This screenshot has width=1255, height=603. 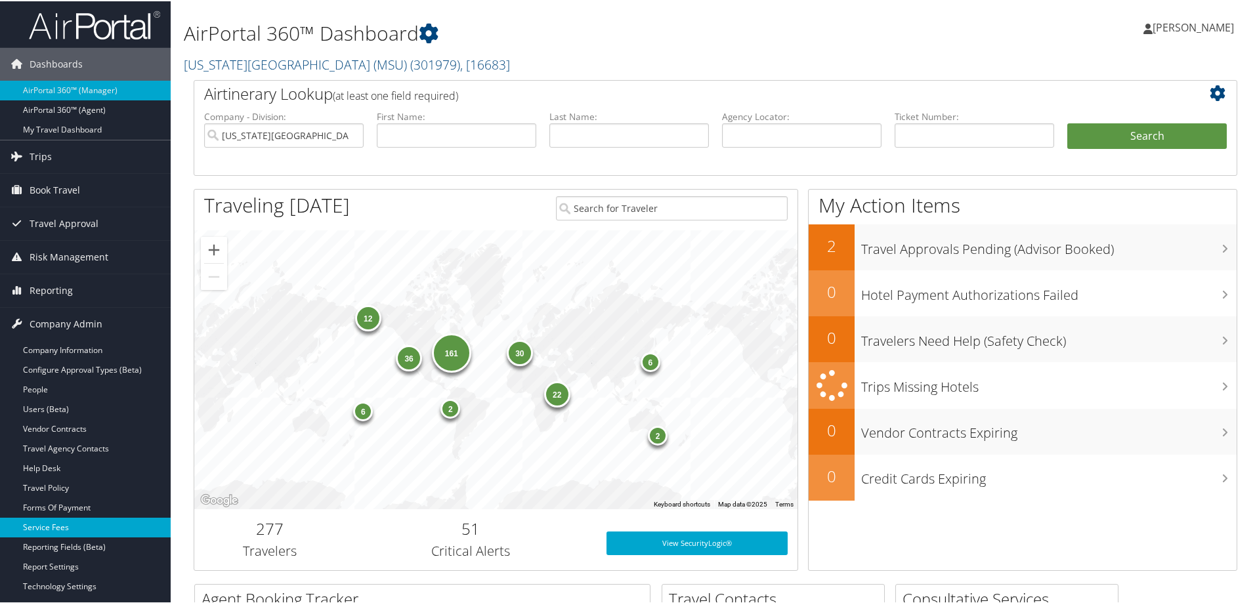 I want to click on span: Company Admin, so click(x=66, y=323).